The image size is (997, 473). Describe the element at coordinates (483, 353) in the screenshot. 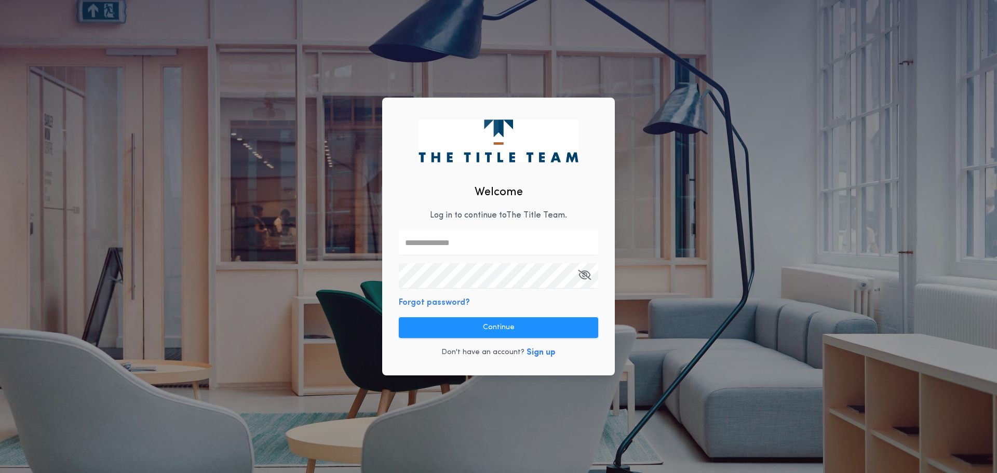

I see `p: Don't have an account?` at that location.